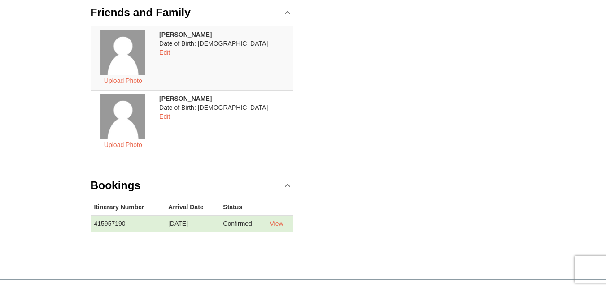 This screenshot has height=289, width=606. Describe the element at coordinates (128, 223) in the screenshot. I see `td: 415957190` at that location.